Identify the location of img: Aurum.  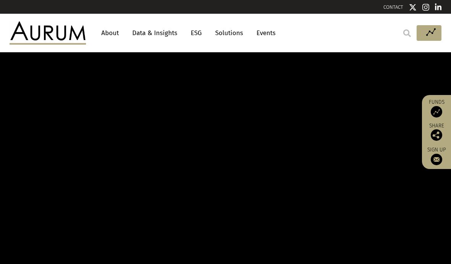
(48, 33).